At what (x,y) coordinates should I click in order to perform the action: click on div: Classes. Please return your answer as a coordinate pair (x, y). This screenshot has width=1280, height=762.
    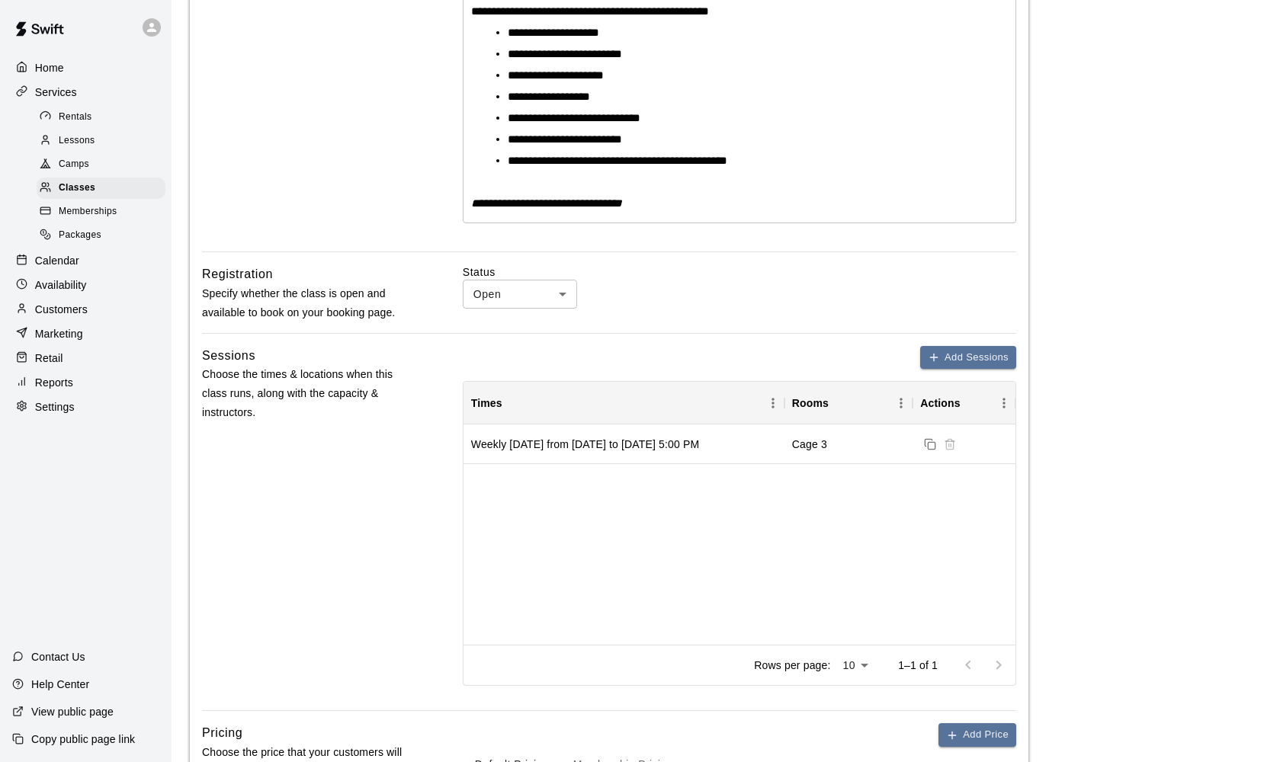
    Looking at the image, I should click on (101, 188).